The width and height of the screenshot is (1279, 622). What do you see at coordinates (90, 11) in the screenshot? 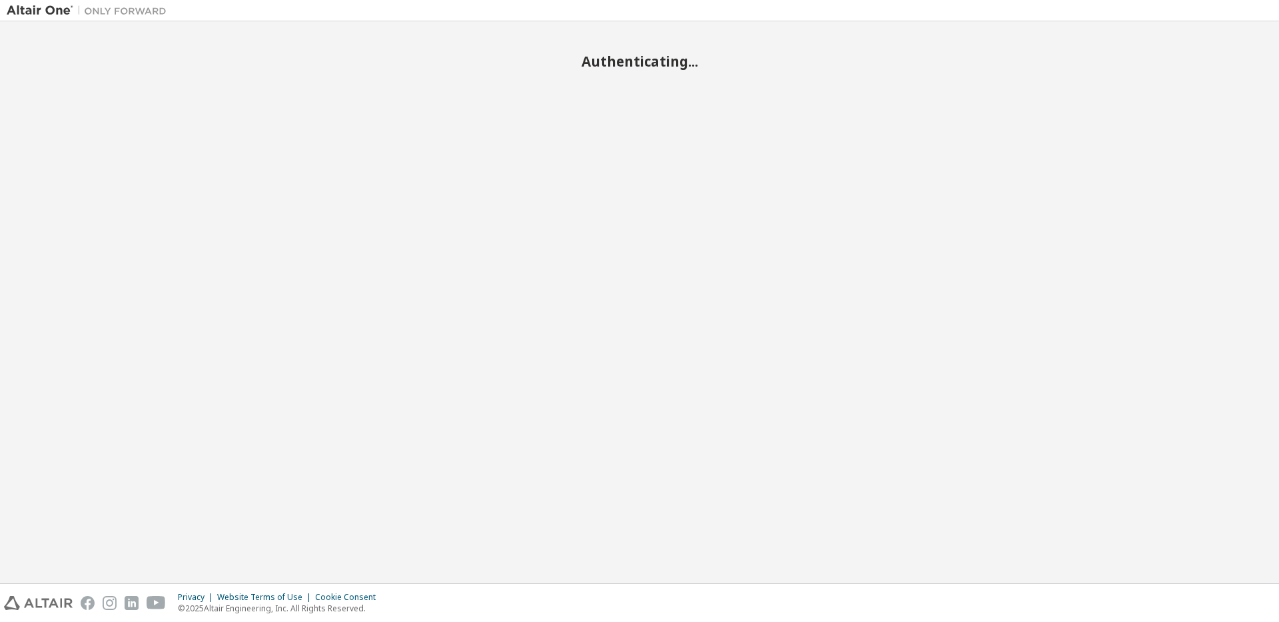
I see `img: Altair One` at bounding box center [90, 11].